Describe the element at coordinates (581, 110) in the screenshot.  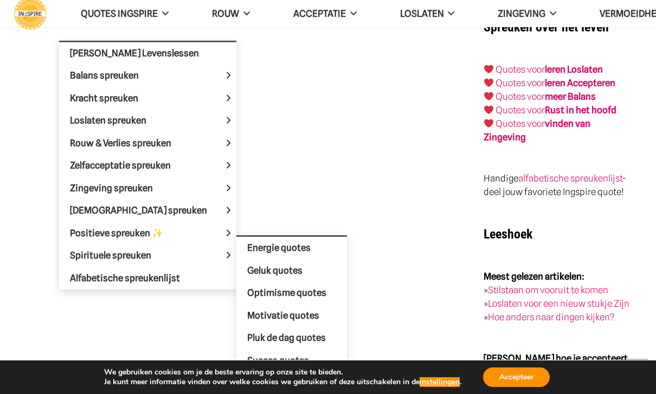
I see `strong: Rust in het hoofd` at that location.